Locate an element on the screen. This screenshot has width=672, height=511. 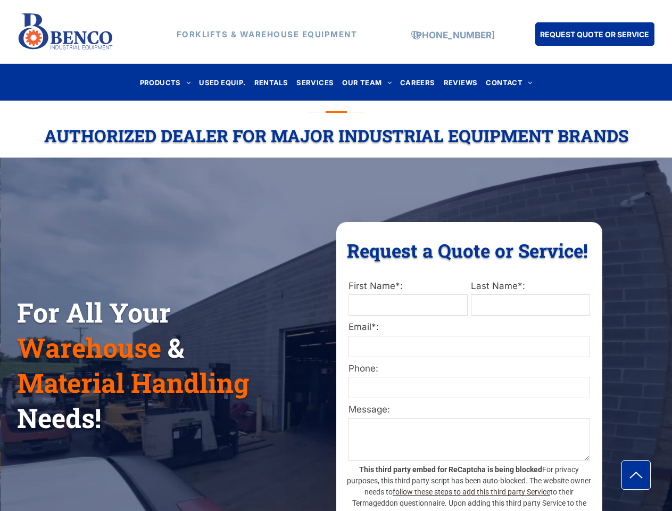
label: Last Name*: is located at coordinates (530, 286).